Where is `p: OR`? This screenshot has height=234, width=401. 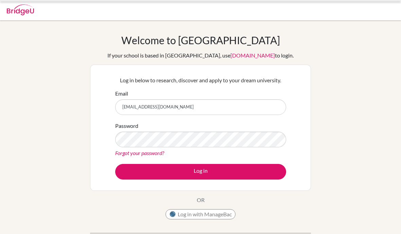
p: OR is located at coordinates (200, 200).